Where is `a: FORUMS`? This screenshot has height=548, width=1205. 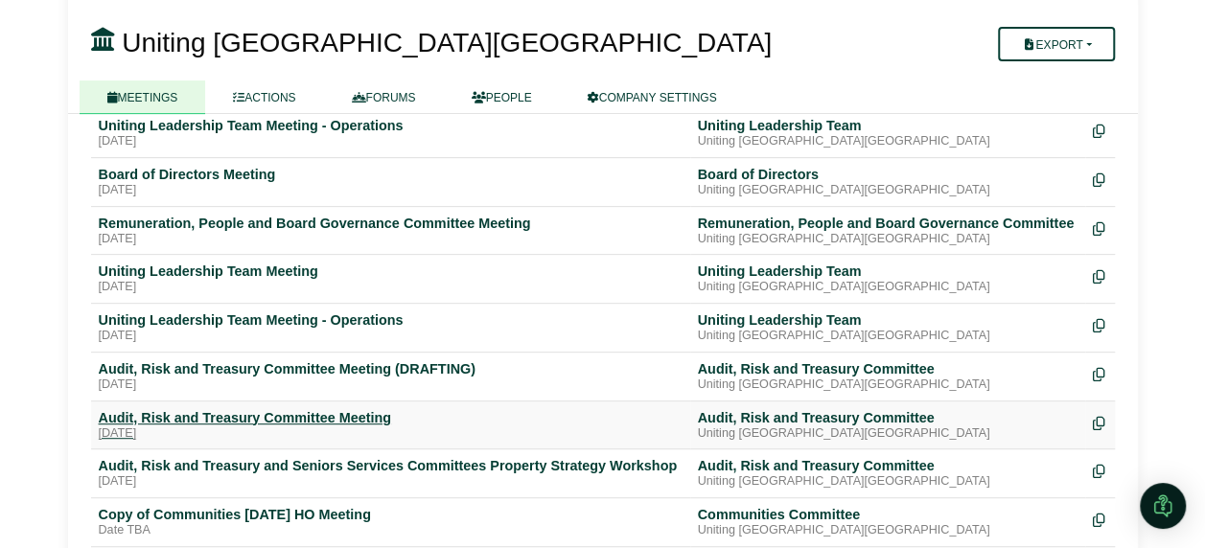
a: FORUMS is located at coordinates (384, 97).